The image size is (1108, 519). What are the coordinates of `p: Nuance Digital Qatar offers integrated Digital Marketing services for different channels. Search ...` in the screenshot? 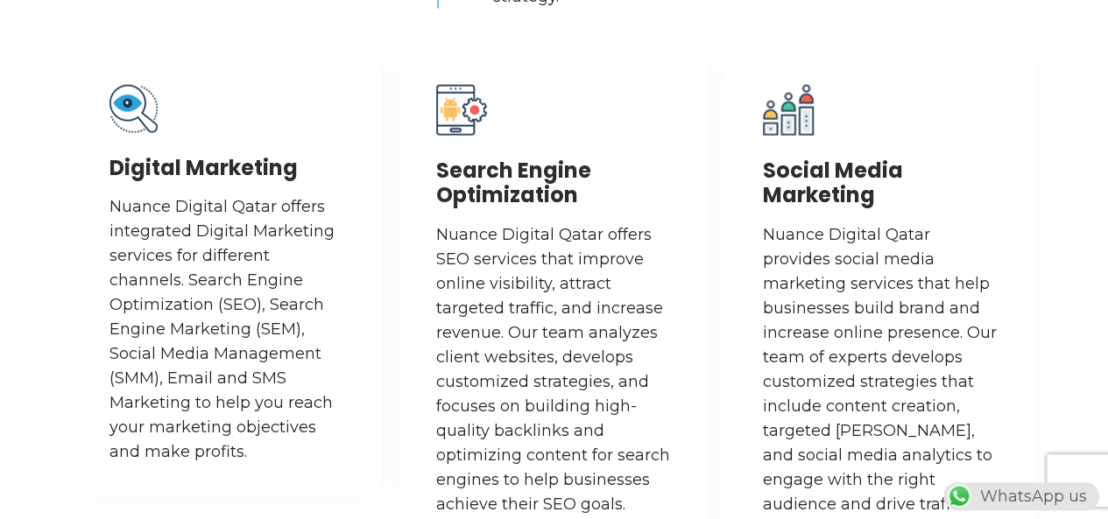 It's located at (227, 329).